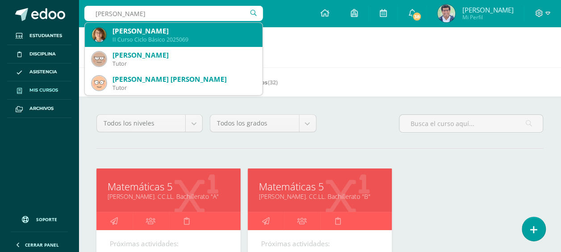 The height and width of the screenshot is (252, 561). What do you see at coordinates (39, 90) in the screenshot?
I see `a: Mis cursos` at bounding box center [39, 90].